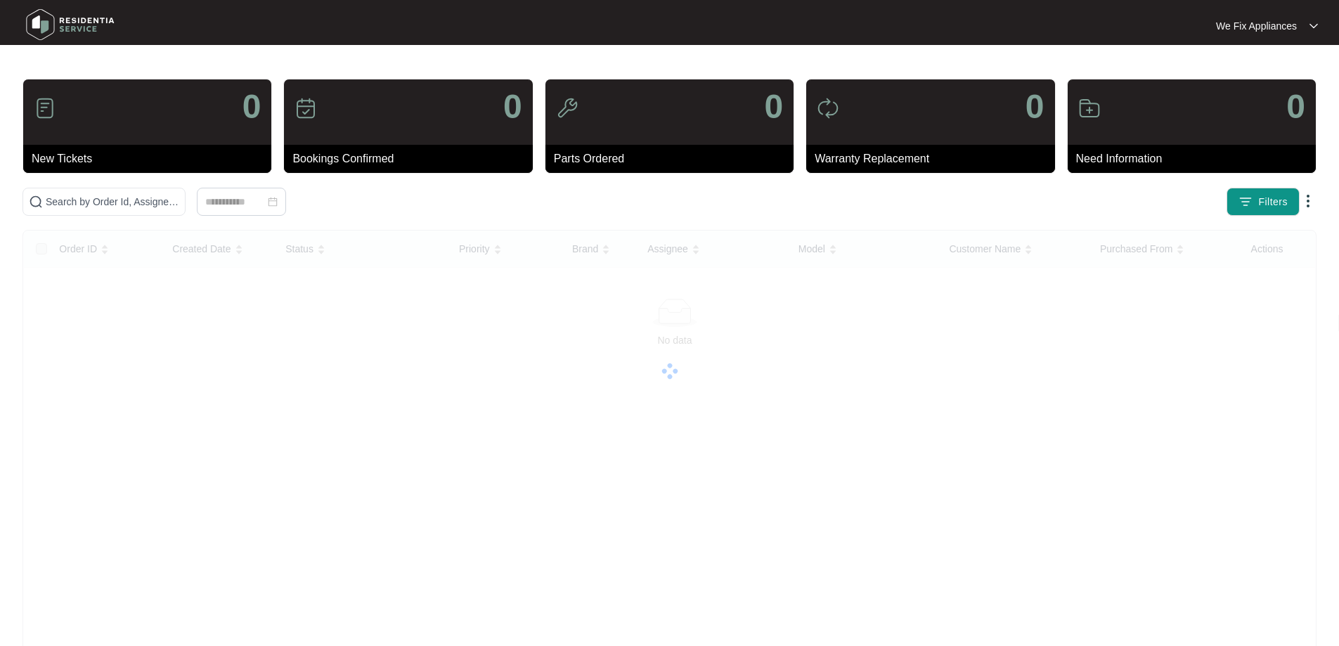 This screenshot has width=1339, height=646. I want to click on p: Need Information, so click(1195, 159).